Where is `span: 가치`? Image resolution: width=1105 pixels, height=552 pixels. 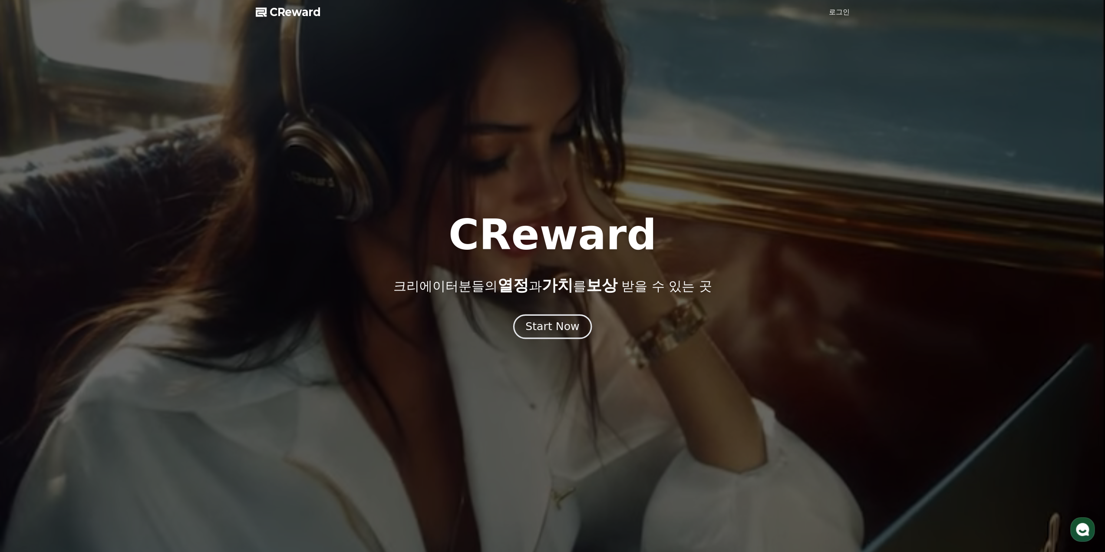 span: 가치 is located at coordinates (557, 285).